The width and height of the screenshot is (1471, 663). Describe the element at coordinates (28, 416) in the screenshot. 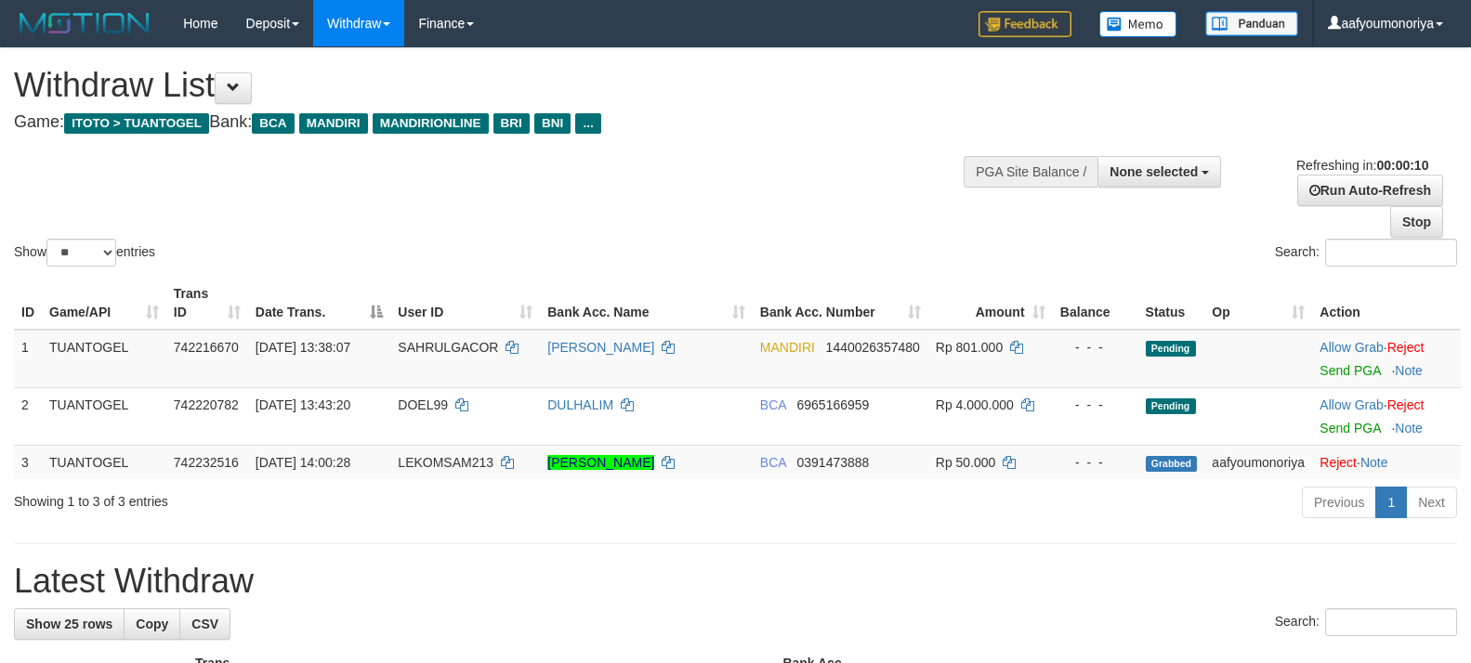

I see `td: 2` at that location.